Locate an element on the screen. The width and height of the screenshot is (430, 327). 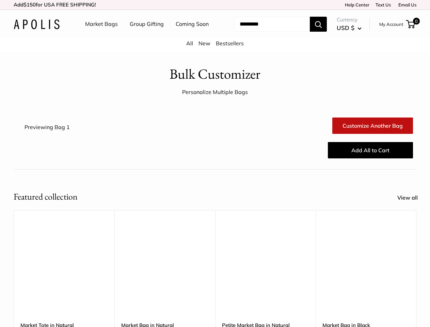
a: All is located at coordinates (190, 43).